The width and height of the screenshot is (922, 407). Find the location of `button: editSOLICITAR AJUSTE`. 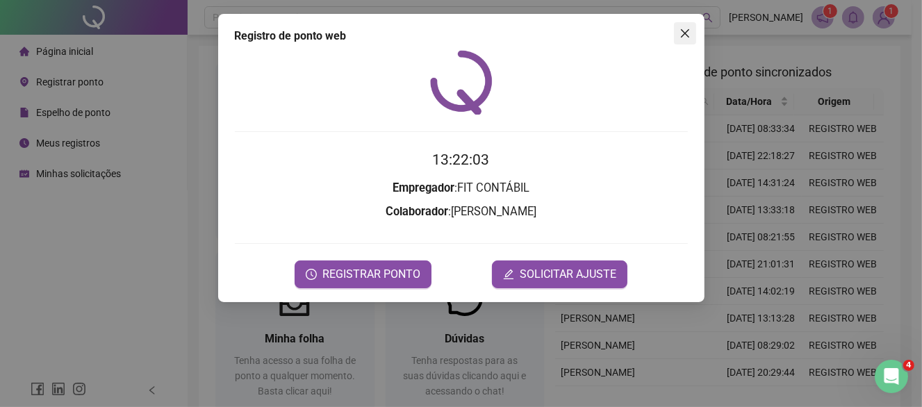

button: editSOLICITAR AJUSTE is located at coordinates (559, 274).